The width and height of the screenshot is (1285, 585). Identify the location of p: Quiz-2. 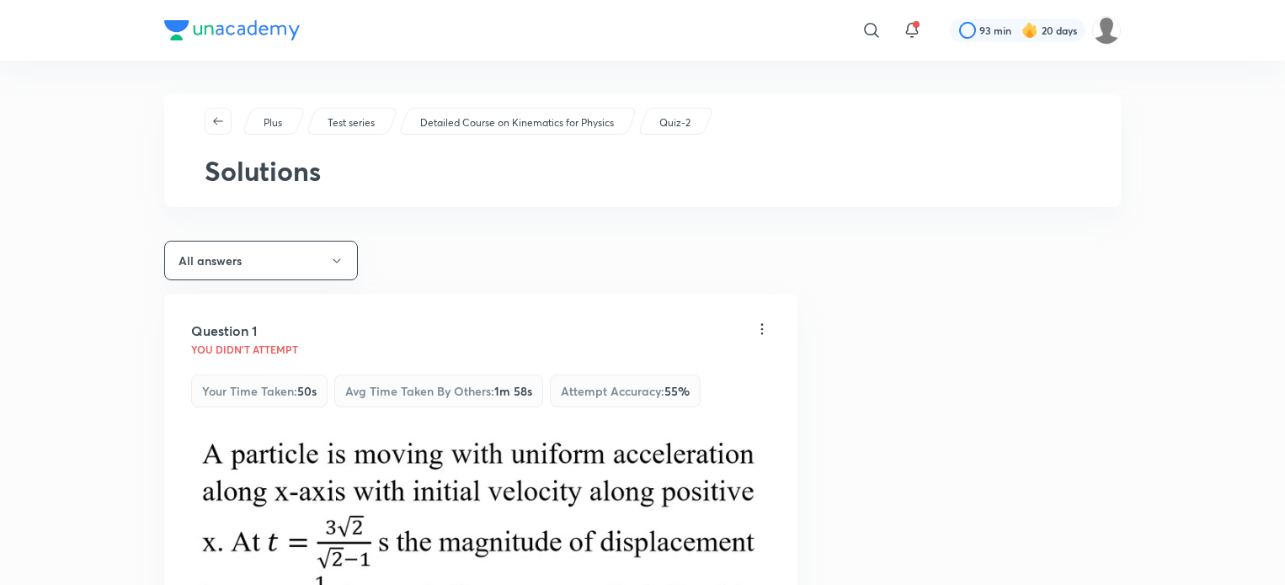
(675, 123).